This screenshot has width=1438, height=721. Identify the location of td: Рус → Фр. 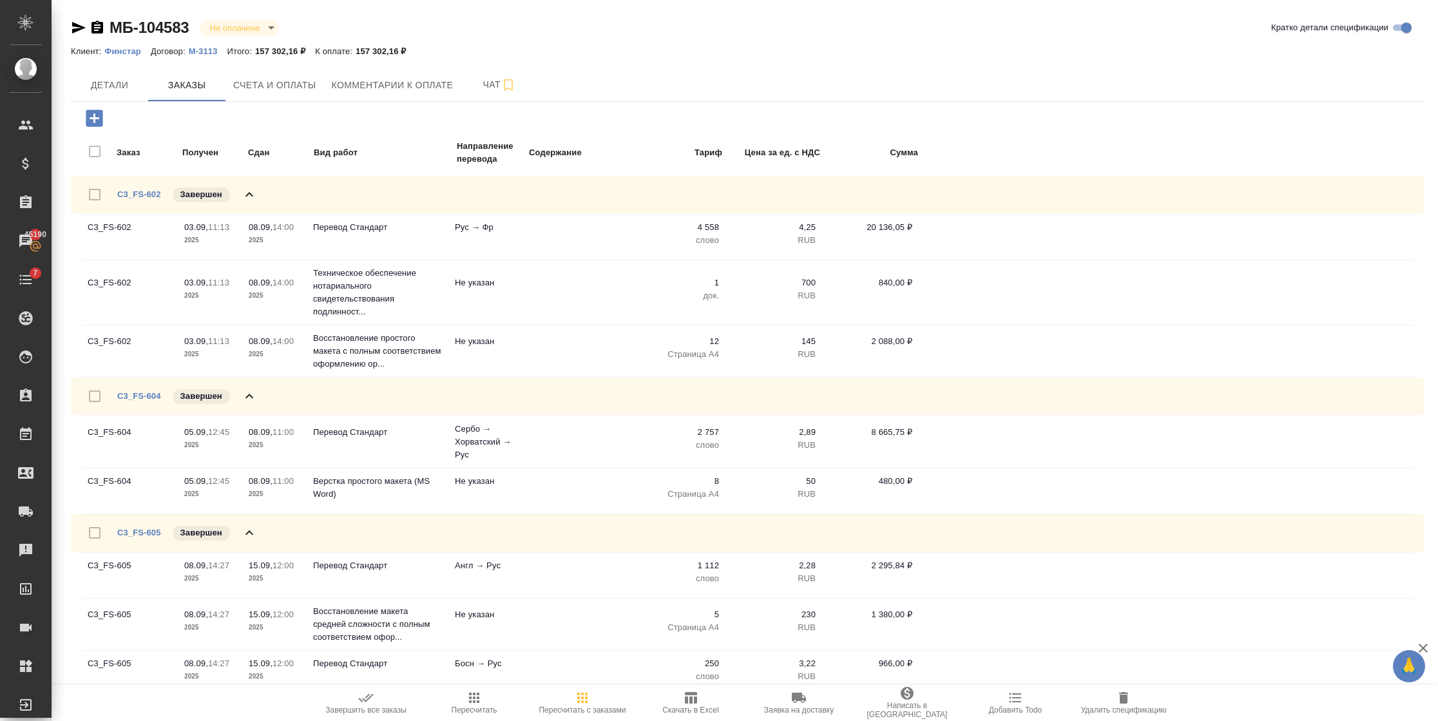
(484, 237).